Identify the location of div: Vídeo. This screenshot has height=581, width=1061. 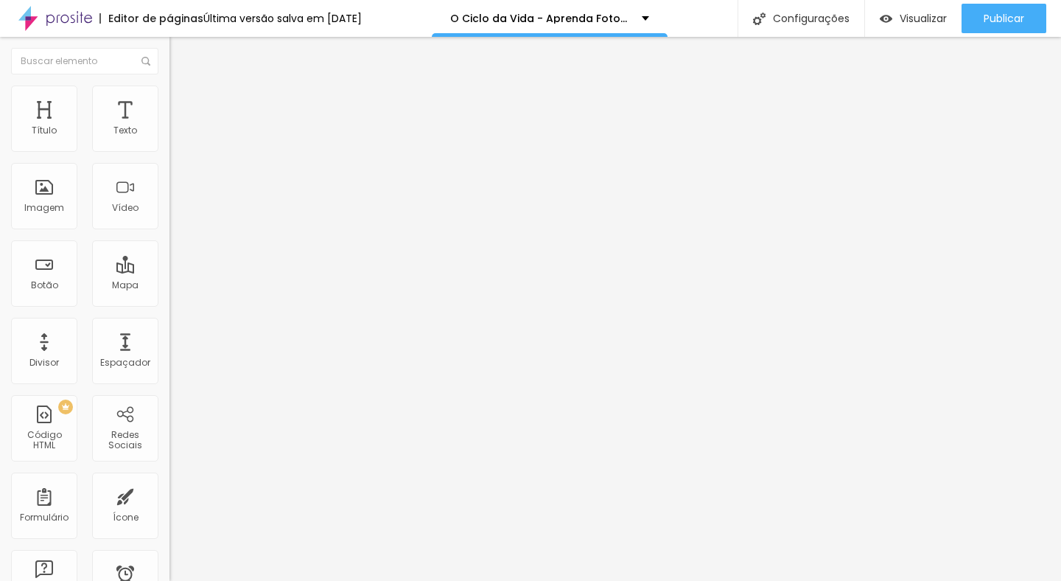
(125, 208).